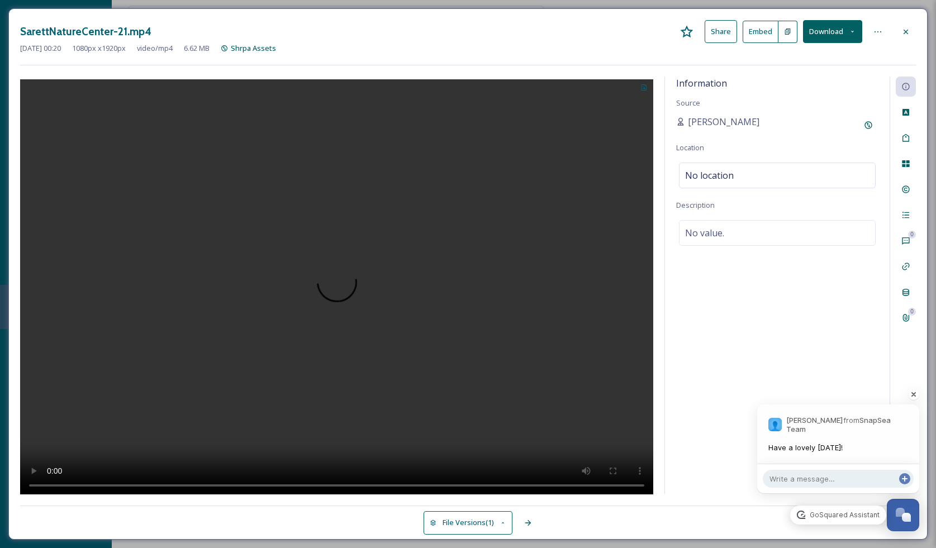 This screenshot has width=936, height=548. What do you see at coordinates (838, 515) in the screenshot?
I see `a: GoSquared Assistant` at bounding box center [838, 515].